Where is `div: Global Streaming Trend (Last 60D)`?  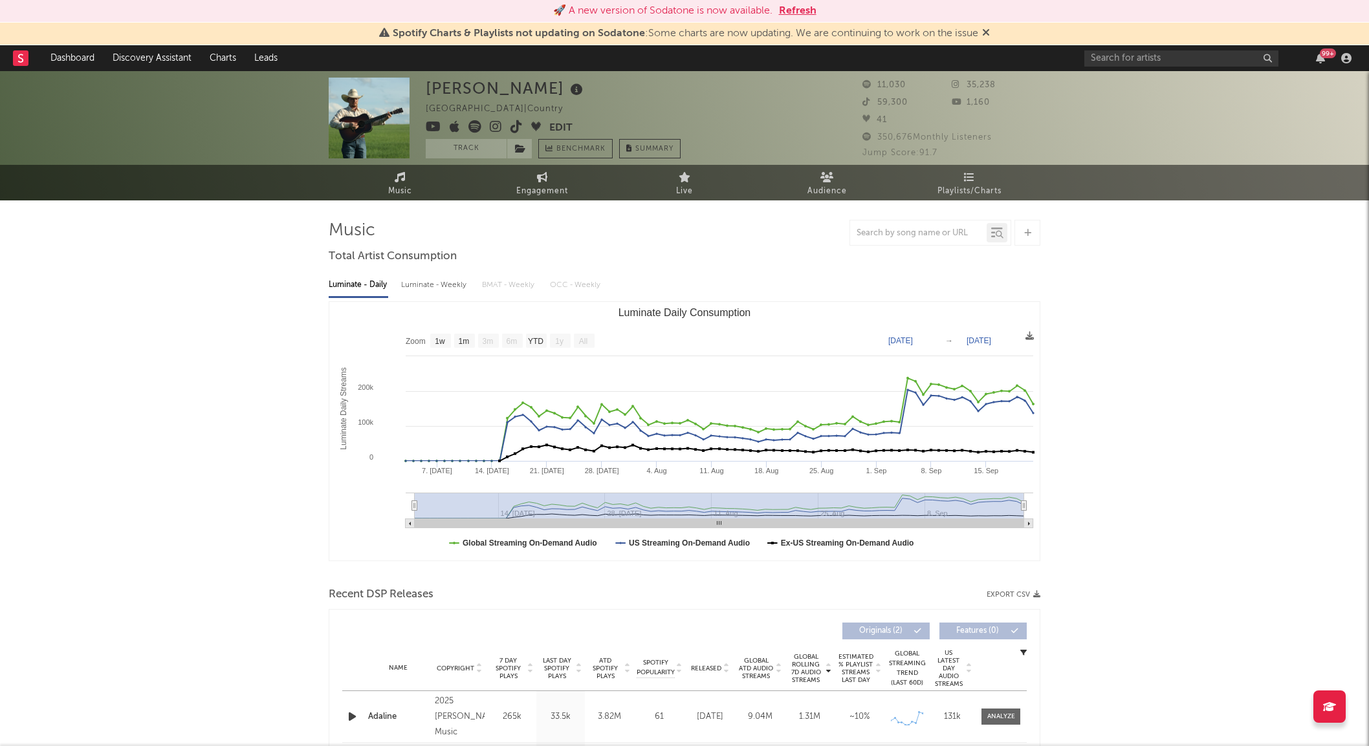 div: Global Streaming Trend (Last 60D) is located at coordinates (907, 669).